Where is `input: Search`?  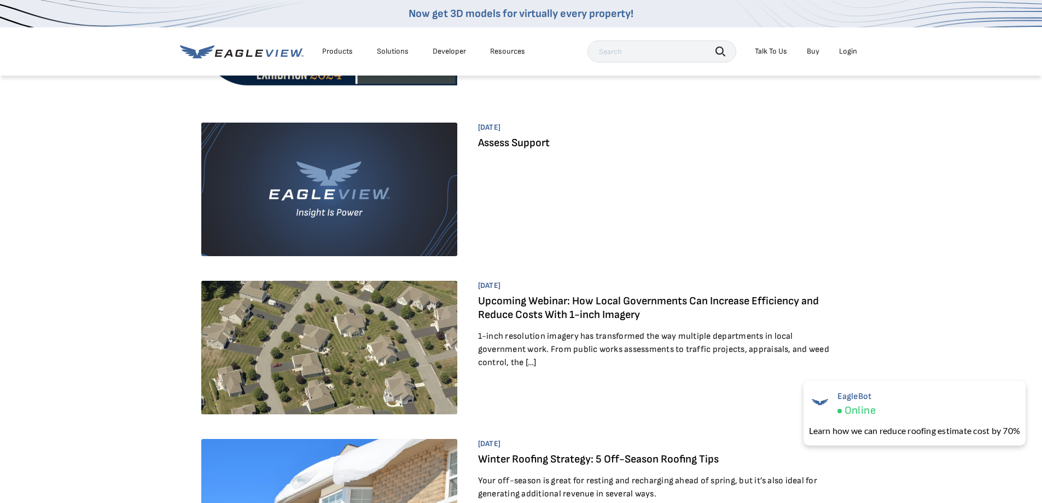
input: Search is located at coordinates (662, 51).